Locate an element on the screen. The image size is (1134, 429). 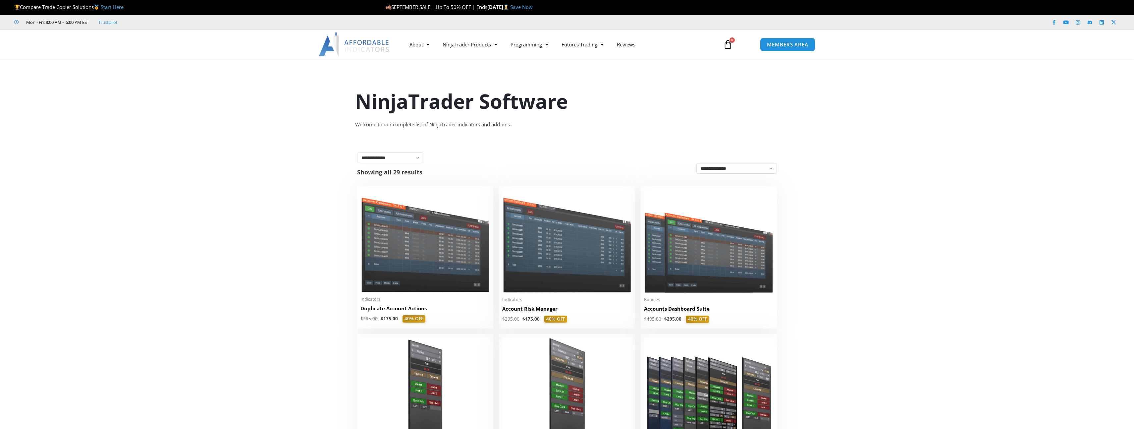
span: MEMBERS AREA is located at coordinates (787, 44).